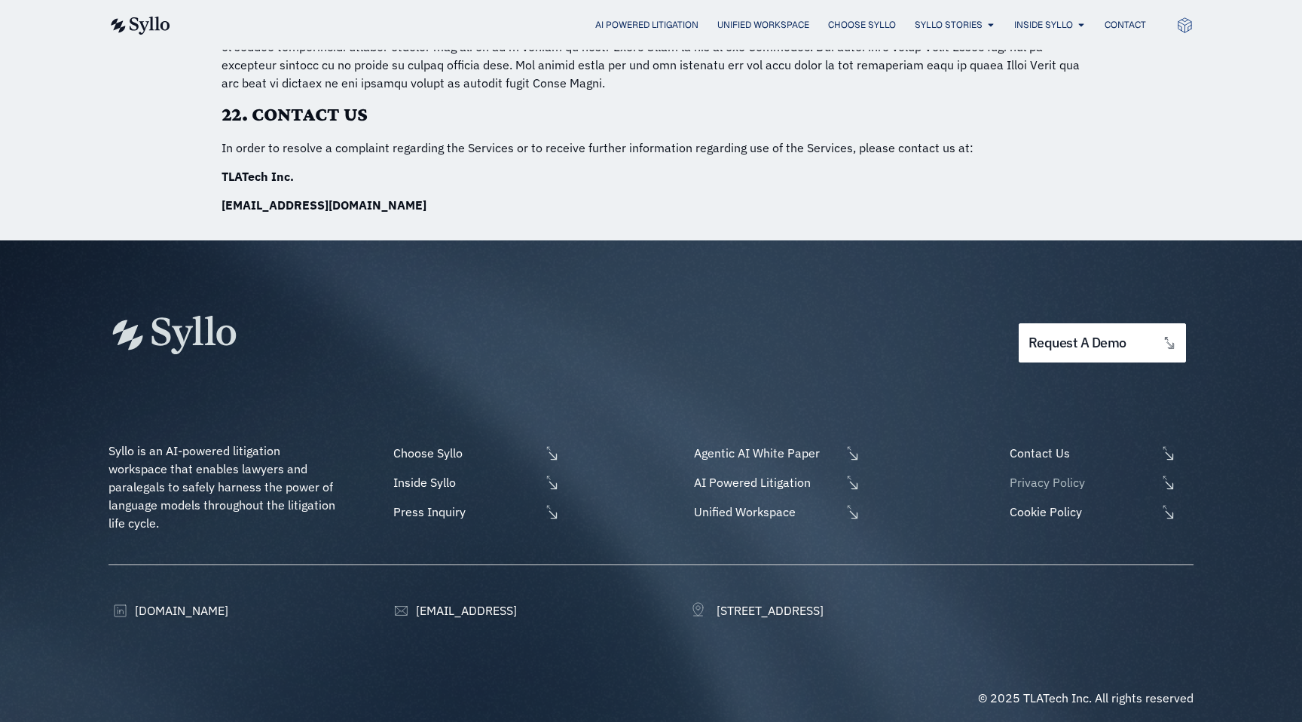 This screenshot has width=1302, height=722. What do you see at coordinates (1099, 512) in the screenshot?
I see `a: Cookie Policy` at bounding box center [1099, 512].